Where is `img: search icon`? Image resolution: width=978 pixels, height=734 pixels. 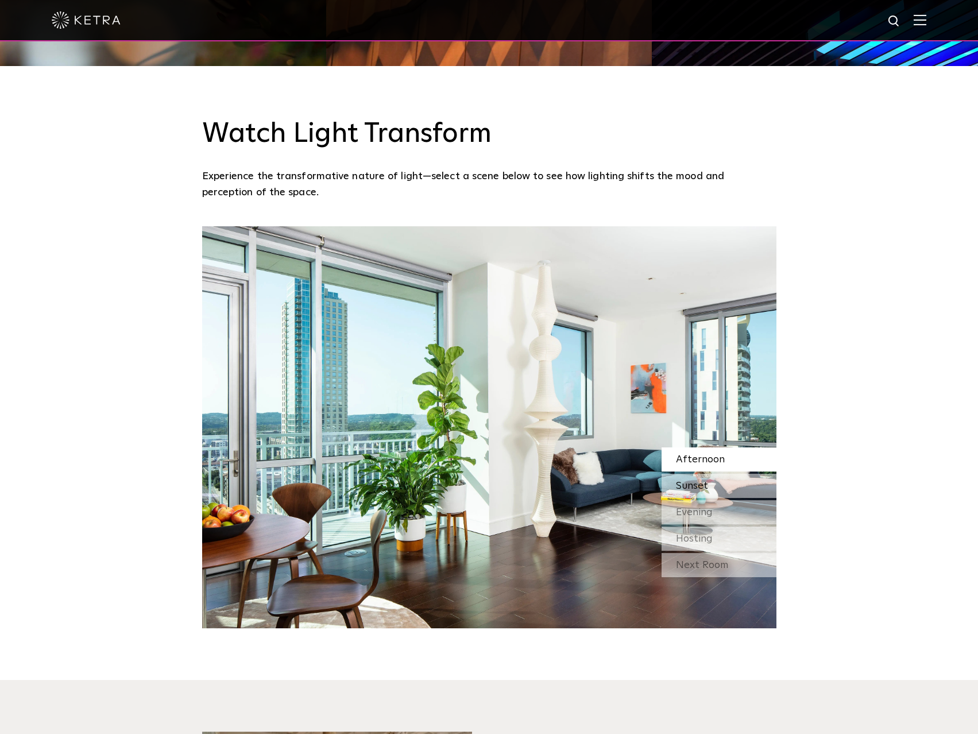
img: search icon is located at coordinates (894, 21).